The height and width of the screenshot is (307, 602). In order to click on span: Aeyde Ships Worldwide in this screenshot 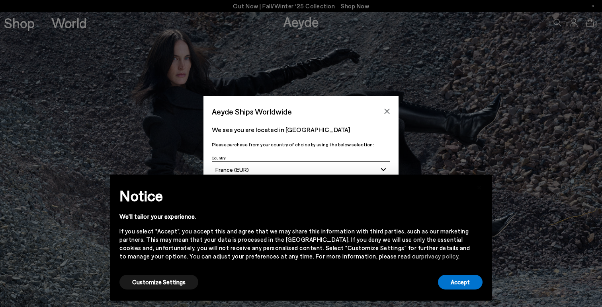, I will do `click(252, 111)`.